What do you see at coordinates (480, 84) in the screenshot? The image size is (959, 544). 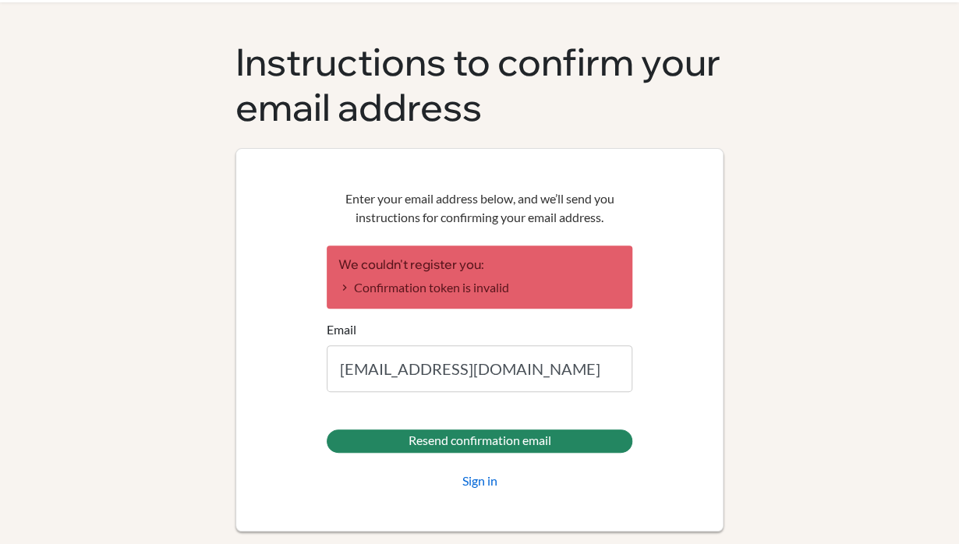 I see `h1: Instructions to confirm your email address` at bounding box center [480, 84].